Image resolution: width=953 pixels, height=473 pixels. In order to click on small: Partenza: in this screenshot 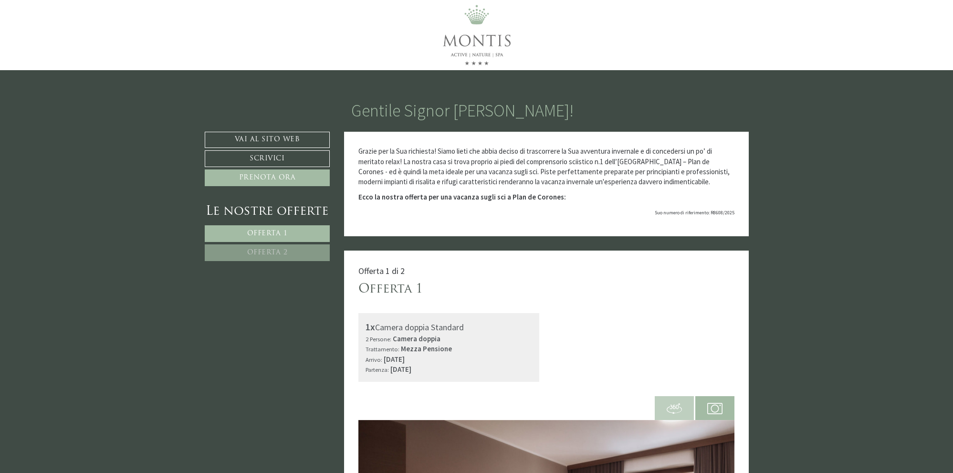, I will do `click(377, 369)`.